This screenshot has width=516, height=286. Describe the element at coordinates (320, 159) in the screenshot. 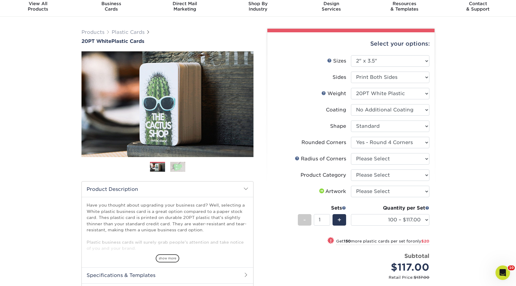

I see `div: Radius of Corners` at that location.